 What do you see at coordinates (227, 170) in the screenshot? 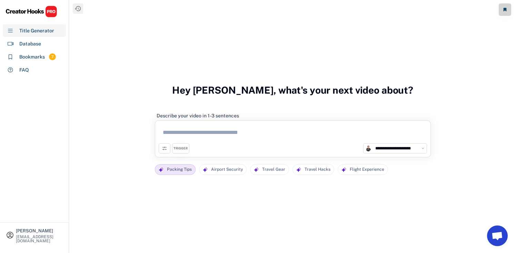
I see `div: Airport Security` at bounding box center [227, 170].